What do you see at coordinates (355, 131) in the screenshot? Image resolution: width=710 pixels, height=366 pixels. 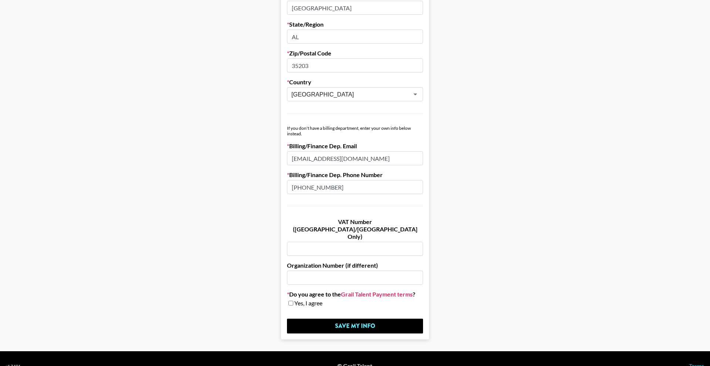 I see `div: If you don't have a billing department, enter your own info below instead.` at bounding box center [355, 131].